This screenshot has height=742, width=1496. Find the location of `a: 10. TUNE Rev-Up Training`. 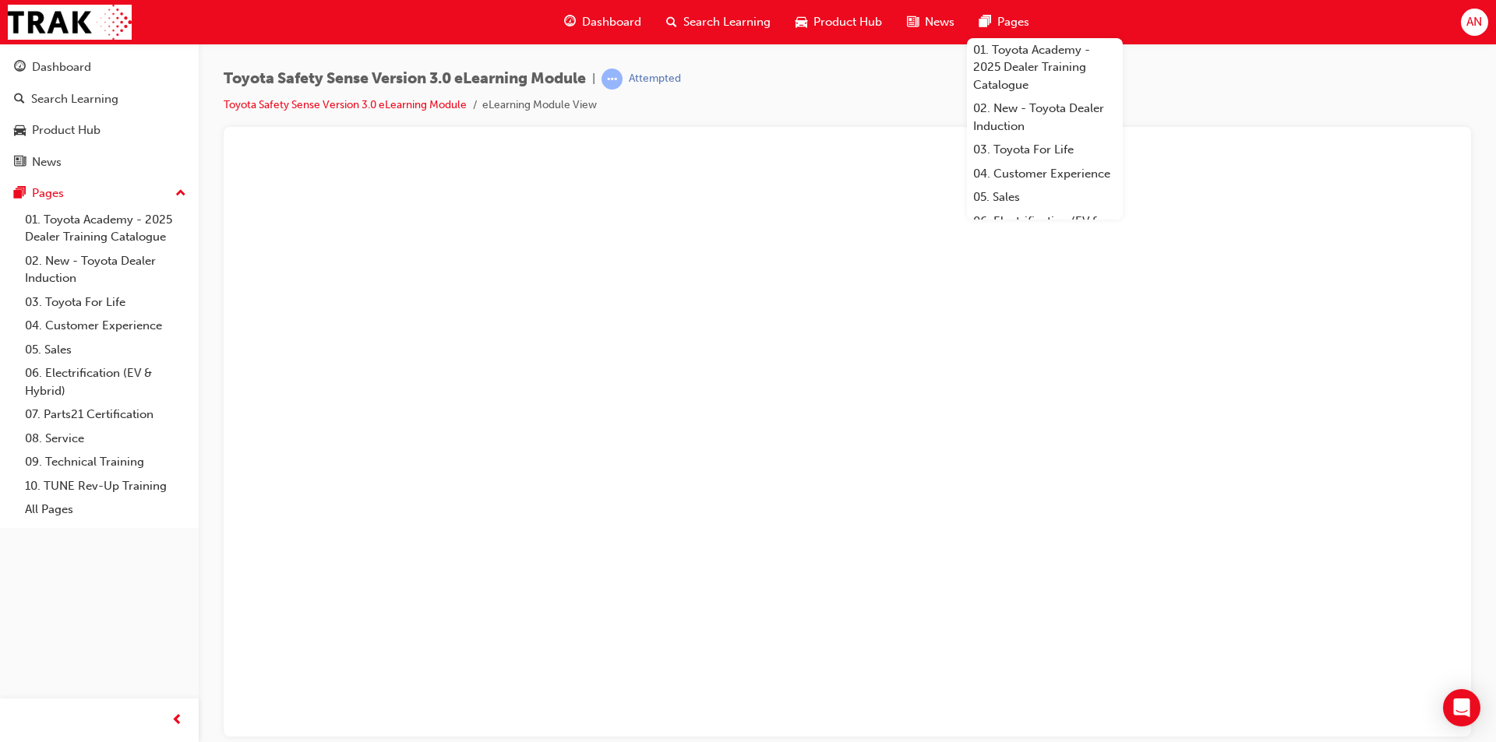

a: 10. TUNE Rev-Up Training is located at coordinates (105, 486).